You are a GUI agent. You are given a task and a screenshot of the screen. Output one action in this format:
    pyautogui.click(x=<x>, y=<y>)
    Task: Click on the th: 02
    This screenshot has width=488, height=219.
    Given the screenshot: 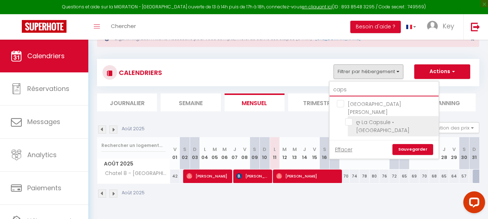 What is the action you would take?
    pyautogui.click(x=184, y=153)
    